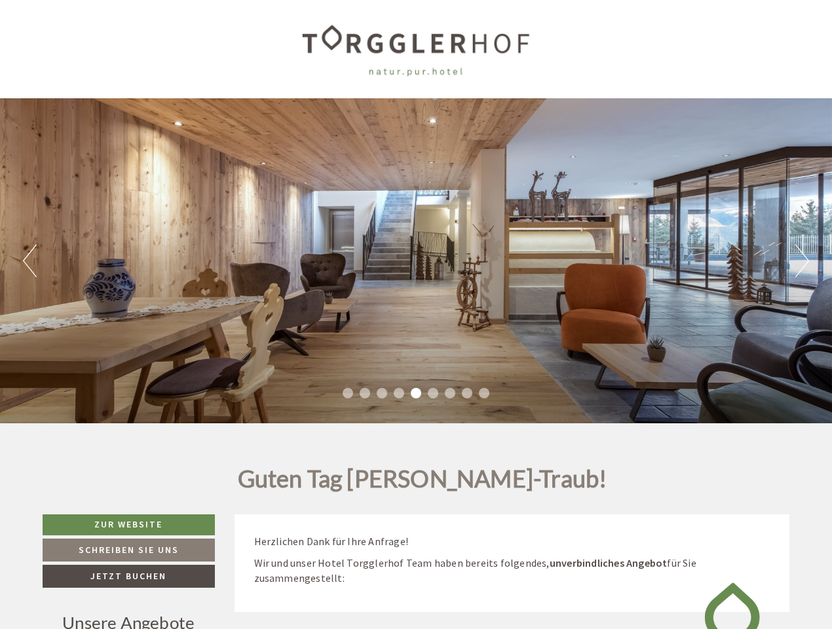  I want to click on p: Wir und unser Hotel Torgglerhof Team haben bereits folgendes, für Sie zusammengestellt:, so click(513, 571).